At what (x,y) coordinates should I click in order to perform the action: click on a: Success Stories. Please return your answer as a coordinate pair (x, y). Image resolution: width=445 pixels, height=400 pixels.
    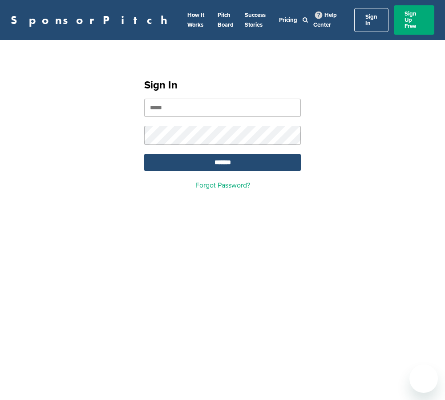
    Looking at the image, I should click on (255, 20).